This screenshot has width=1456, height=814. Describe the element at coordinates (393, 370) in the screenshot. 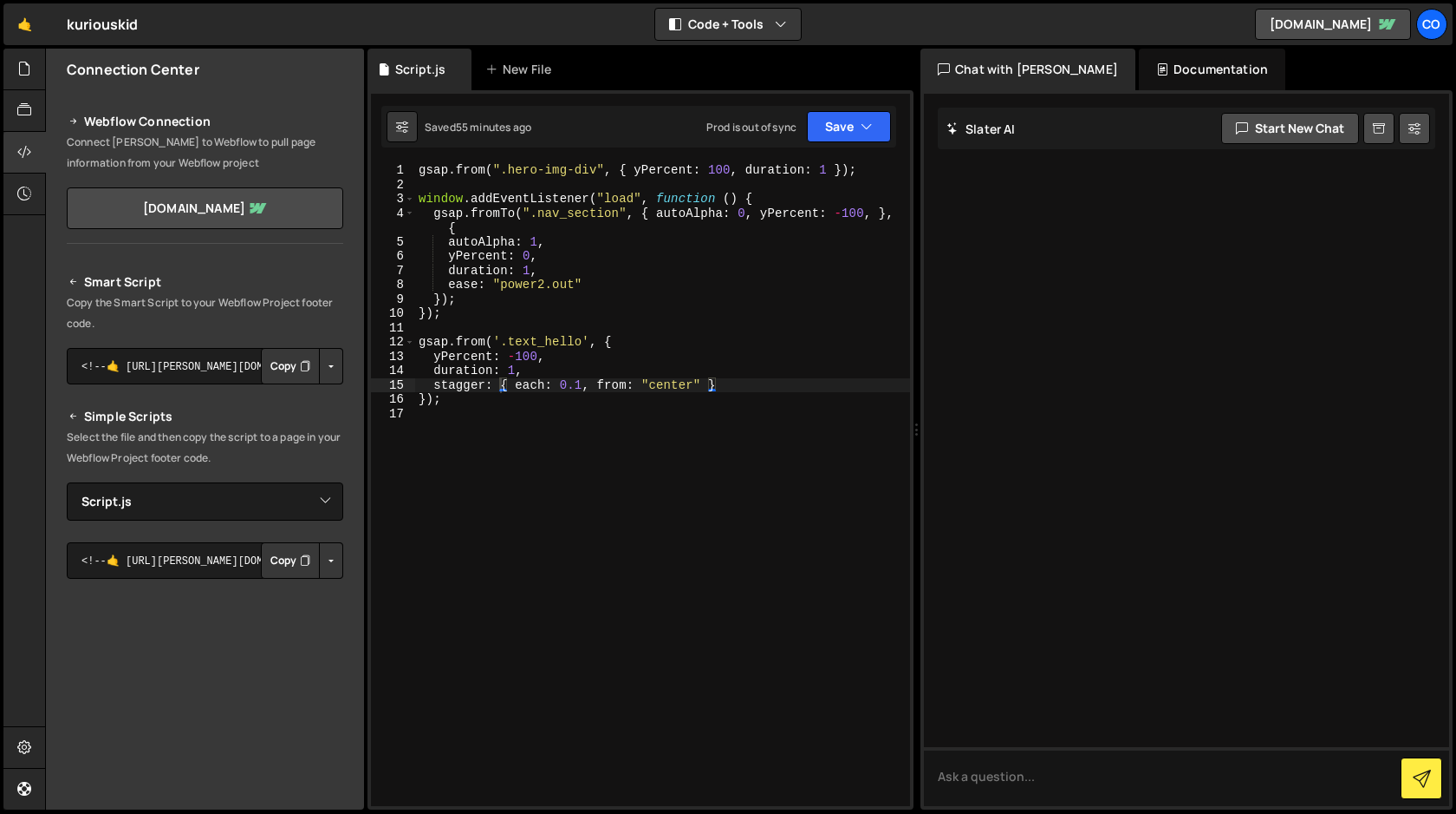

I see `div: 14` at that location.